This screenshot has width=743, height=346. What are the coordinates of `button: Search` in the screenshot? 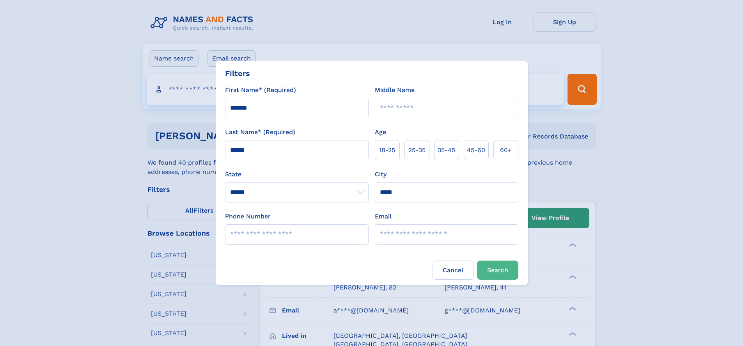 It's located at (498, 270).